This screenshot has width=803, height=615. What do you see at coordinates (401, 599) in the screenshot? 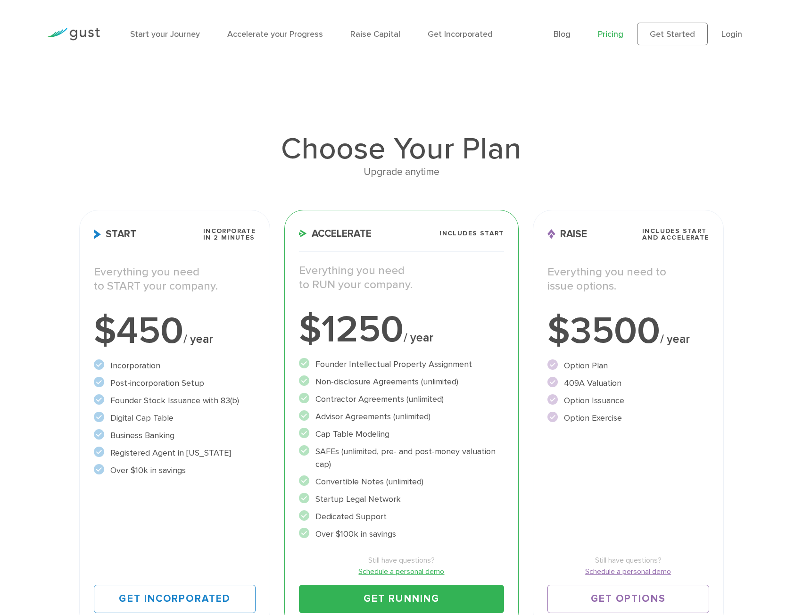
I see `a: Get Running` at bounding box center [401, 599].